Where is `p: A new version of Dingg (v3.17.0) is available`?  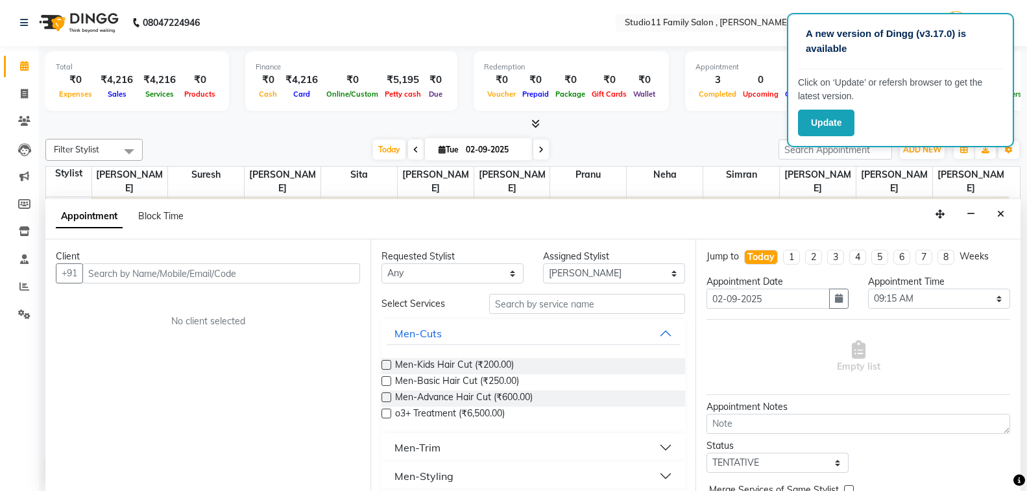
p: A new version of Dingg (v3.17.0) is available is located at coordinates (901, 41).